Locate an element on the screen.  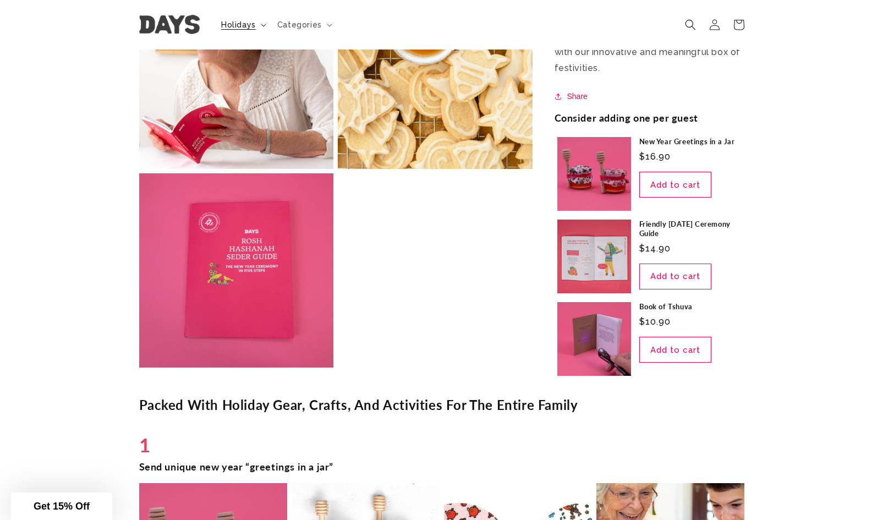
h3: 1 is located at coordinates (442, 445).